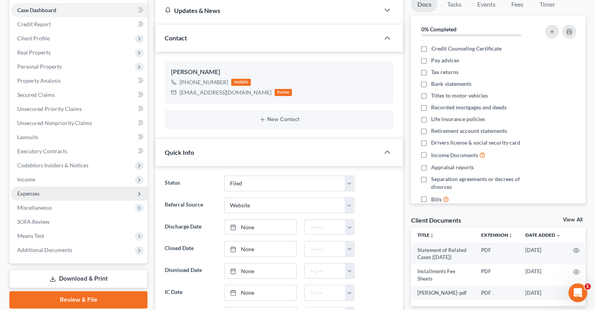  Describe the element at coordinates (39, 80) in the screenshot. I see `span: Property Analysis` at that location.